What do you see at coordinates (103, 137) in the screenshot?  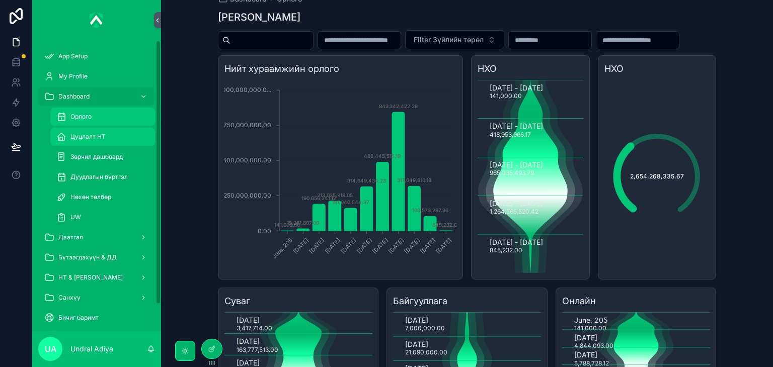 I see `a: Цуцлалт НТ` at bounding box center [103, 137].